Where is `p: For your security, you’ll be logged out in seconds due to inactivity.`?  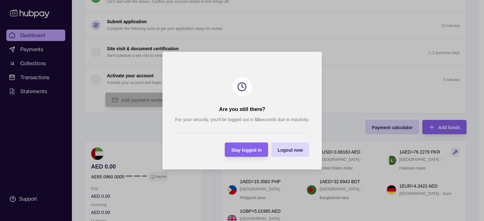 p: For your security, you’ll be logged out in seconds due to inactivity. is located at coordinates (242, 120).